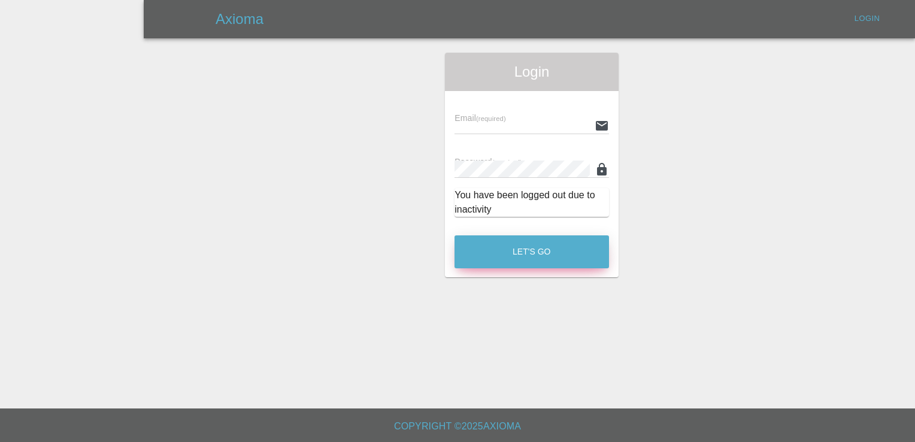  I want to click on span: Login, so click(532, 72).